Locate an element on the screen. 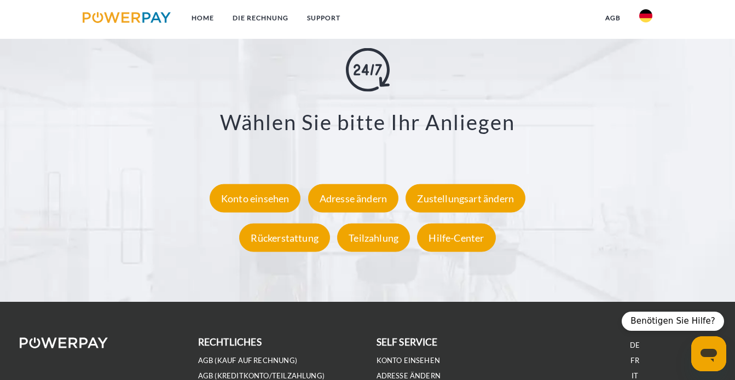  b: rechtliches is located at coordinates (230, 342).